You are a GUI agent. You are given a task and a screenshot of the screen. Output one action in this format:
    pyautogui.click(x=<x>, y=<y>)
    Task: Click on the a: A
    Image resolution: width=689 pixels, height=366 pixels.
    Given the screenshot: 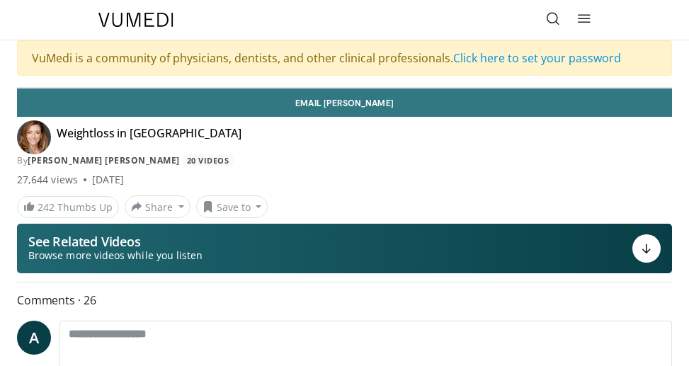 What is the action you would take?
    pyautogui.click(x=34, y=338)
    